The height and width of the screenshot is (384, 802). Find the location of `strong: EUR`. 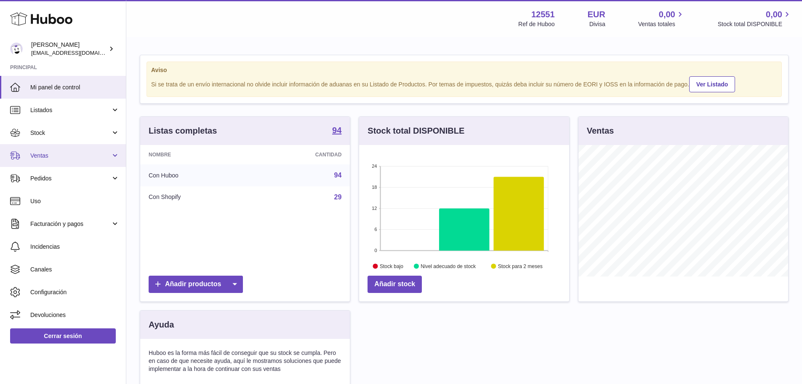

strong: EUR is located at coordinates (597, 14).